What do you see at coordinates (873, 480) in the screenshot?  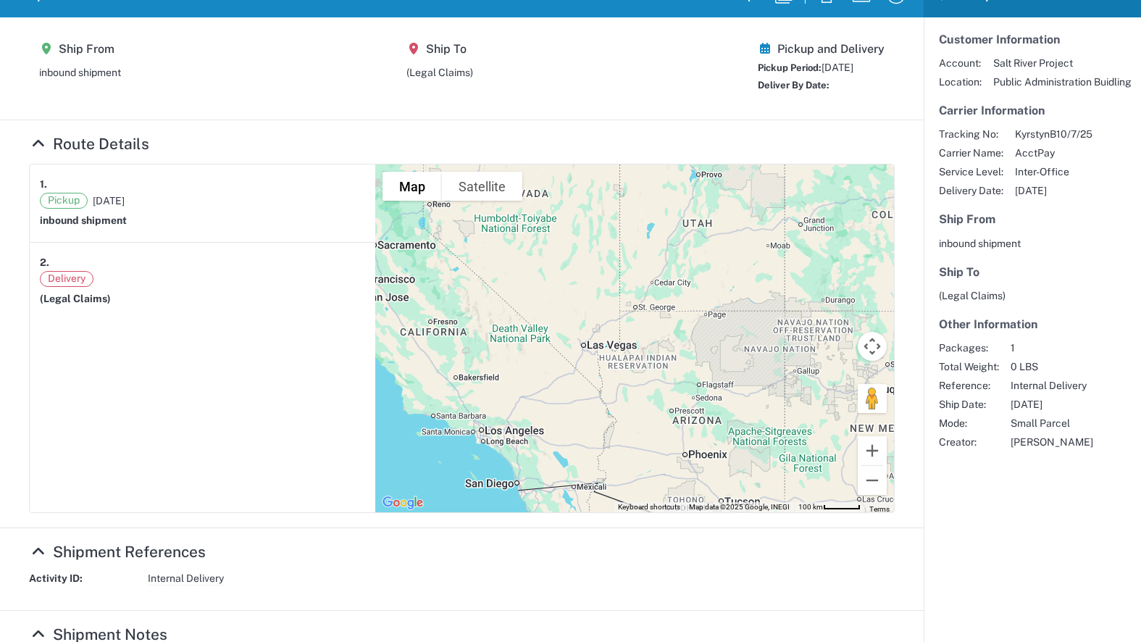 I see `button: Zoom out` at bounding box center [873, 480].